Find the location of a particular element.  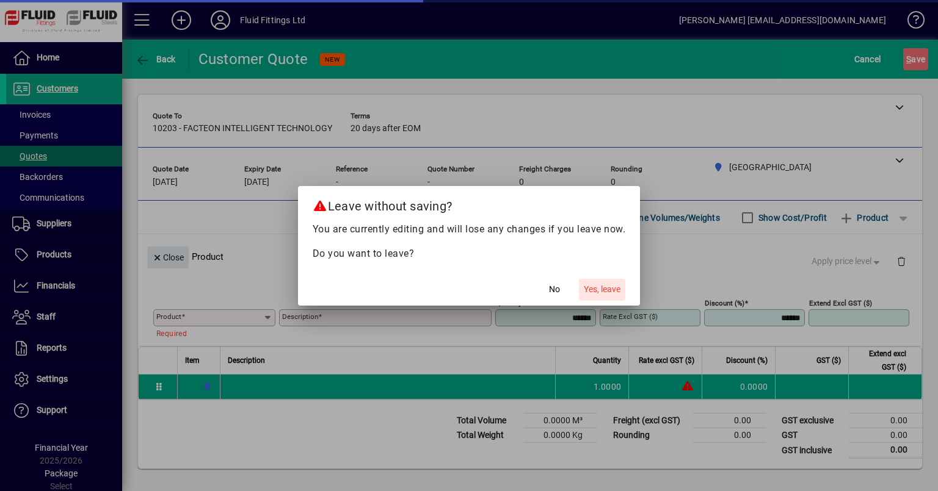

span: No is located at coordinates (554, 289).